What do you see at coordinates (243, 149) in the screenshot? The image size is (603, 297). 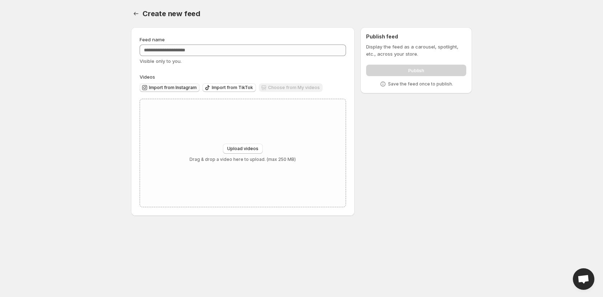 I see `button: Upload videos` at bounding box center [243, 149].